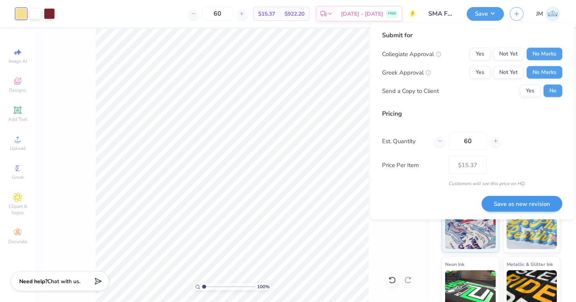 The image size is (576, 302). What do you see at coordinates (18, 209) in the screenshot?
I see `span: Clipart & logos` at bounding box center [18, 209].